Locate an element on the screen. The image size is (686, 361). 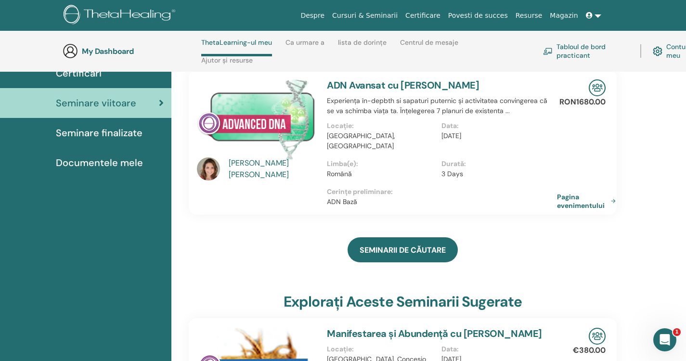
p: Experiența în-depbth si sapaturi puternic și activitatea convingerea că se va schimba viața ta. Î... is located at coordinates (441, 106).